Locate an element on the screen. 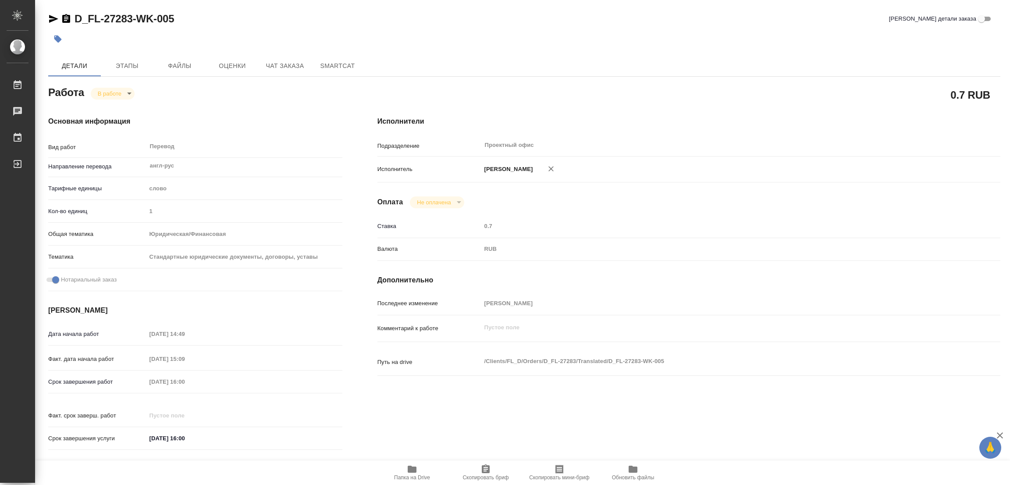 The width and height of the screenshot is (1010, 485). span: Этапы is located at coordinates (127, 66).